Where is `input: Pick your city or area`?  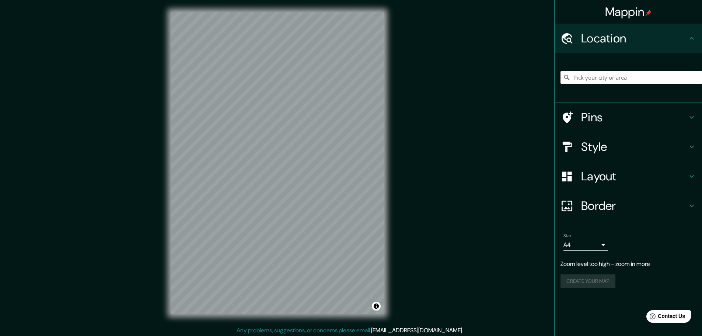
input: Pick your city or area is located at coordinates (631, 77).